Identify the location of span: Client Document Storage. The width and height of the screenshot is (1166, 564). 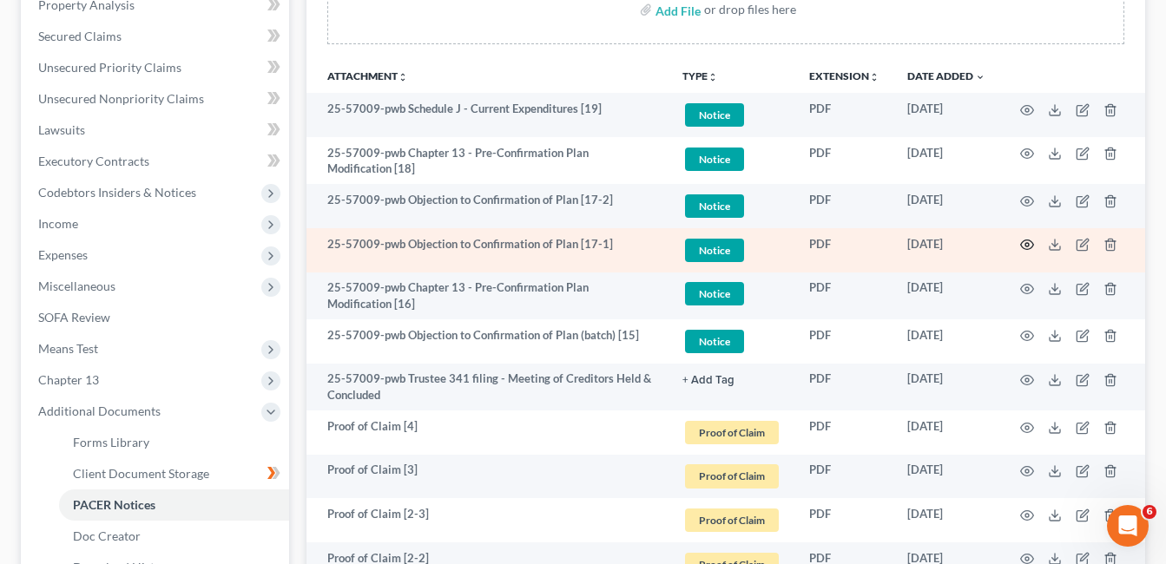
(141, 473).